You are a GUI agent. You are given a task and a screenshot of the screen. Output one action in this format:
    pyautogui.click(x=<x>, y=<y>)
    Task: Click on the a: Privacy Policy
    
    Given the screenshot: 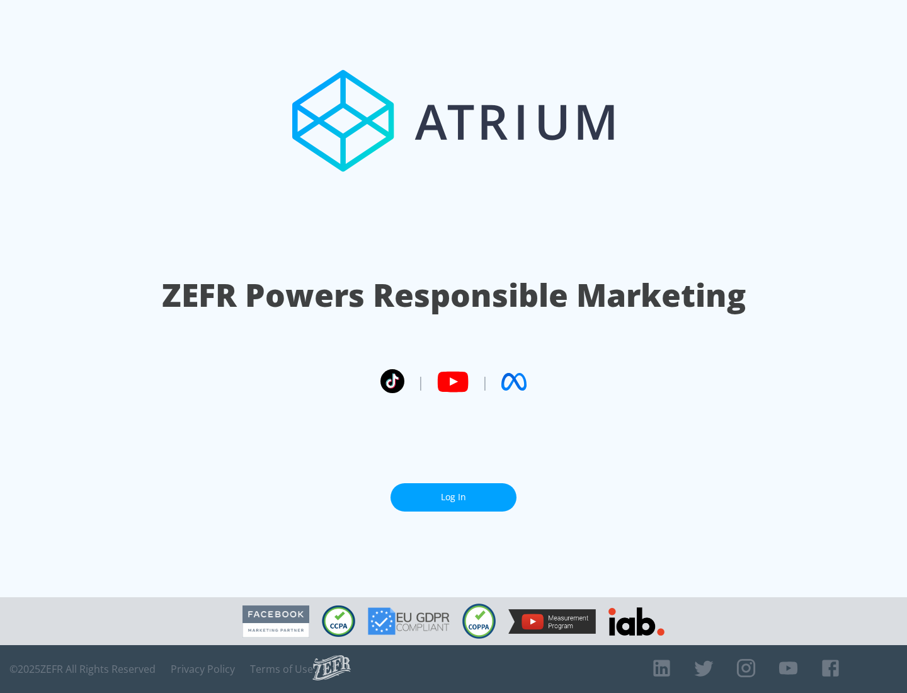 What is the action you would take?
    pyautogui.click(x=203, y=669)
    